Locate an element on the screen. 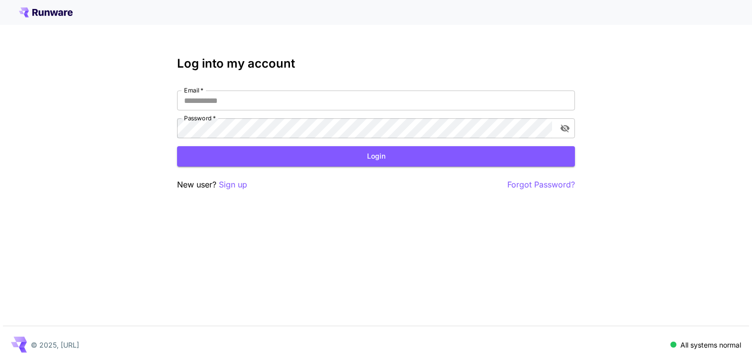 The image size is (752, 363). button: Login is located at coordinates (376, 156).